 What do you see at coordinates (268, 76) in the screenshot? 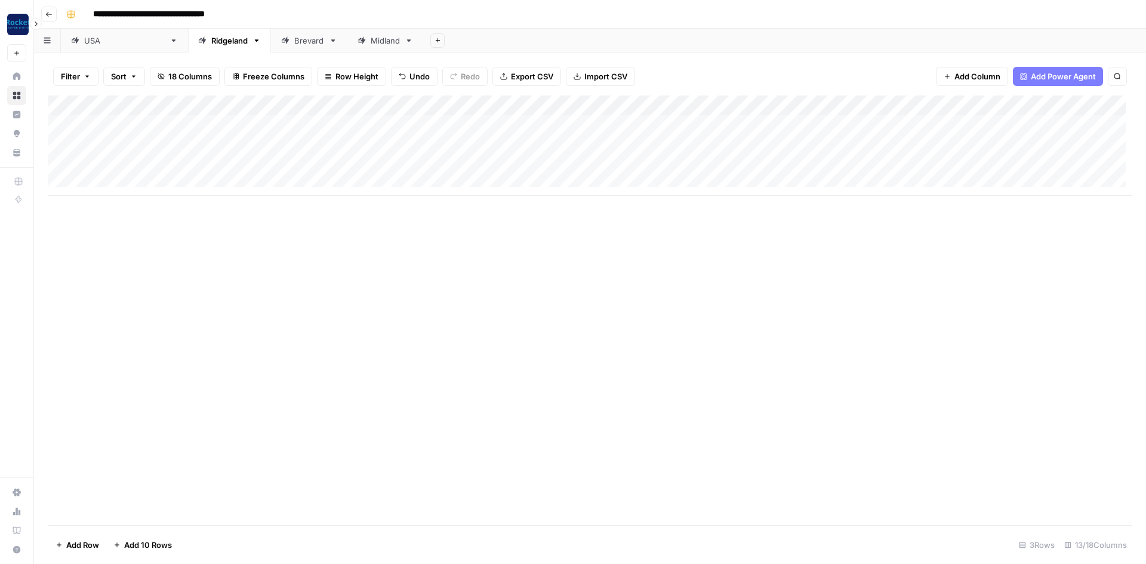
I see `button: Freeze Columns` at bounding box center [268, 76].